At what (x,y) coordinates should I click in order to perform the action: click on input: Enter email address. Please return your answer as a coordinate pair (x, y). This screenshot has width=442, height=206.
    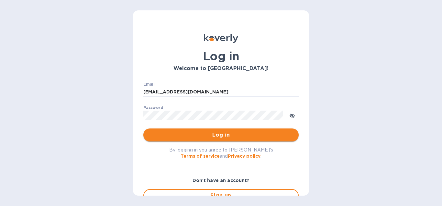
    Looking at the image, I should click on (221, 92).